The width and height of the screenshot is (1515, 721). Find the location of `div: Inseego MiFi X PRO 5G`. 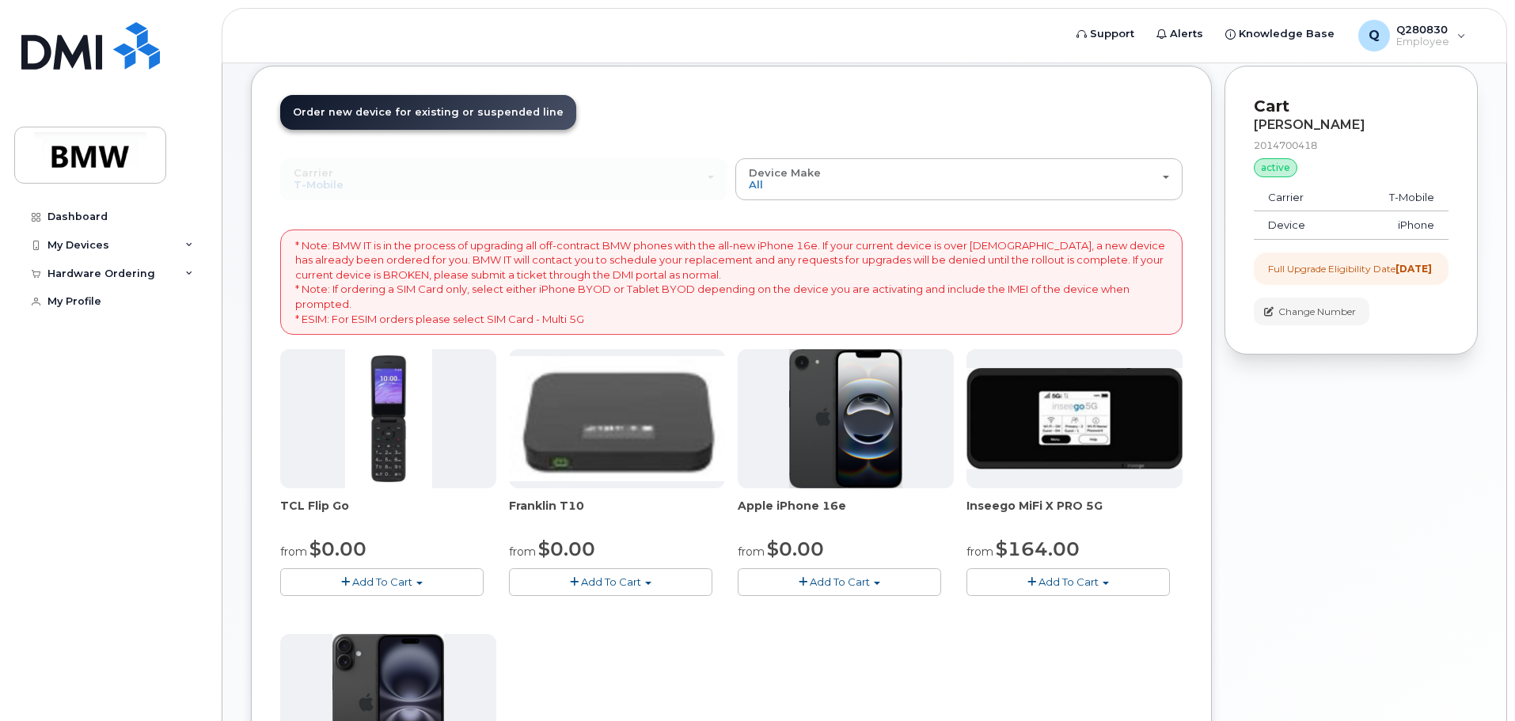

div: Inseego MiFi X PRO 5G is located at coordinates (1074, 514).